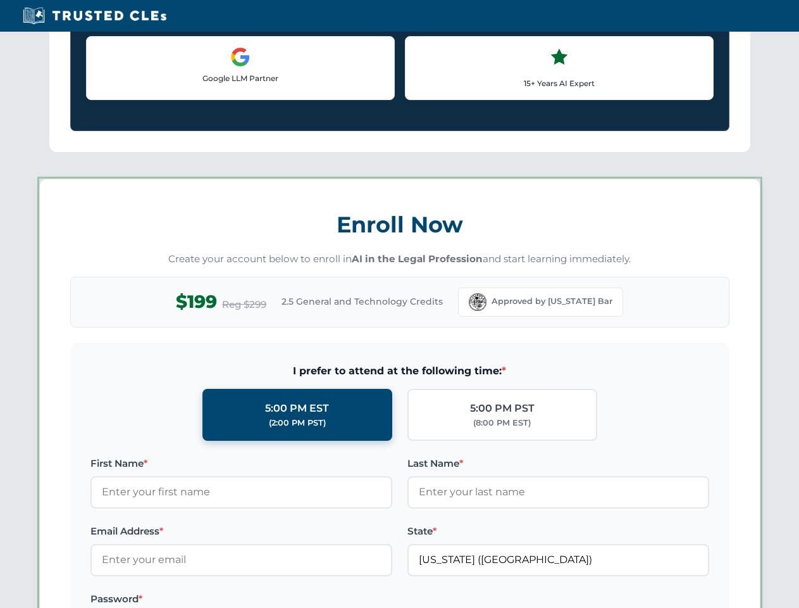 The image size is (799, 608). What do you see at coordinates (400, 224) in the screenshot?
I see `h3: Enroll Now` at bounding box center [400, 224].